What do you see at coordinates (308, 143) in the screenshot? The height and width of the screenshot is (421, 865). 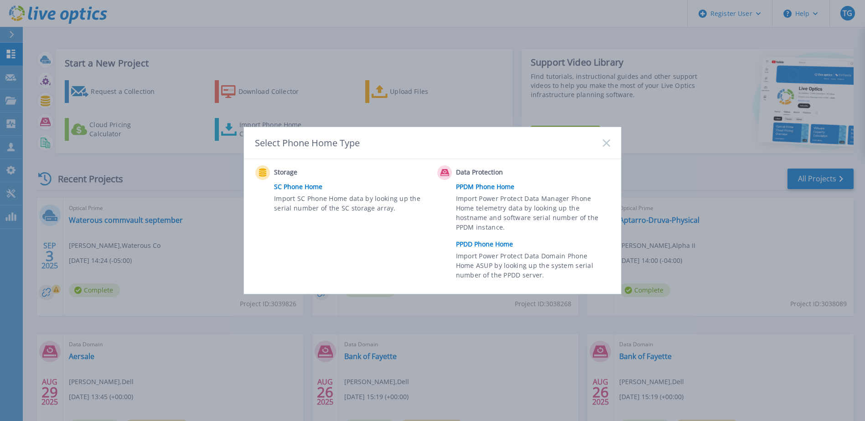 I see `div: Select Phone Home Type` at bounding box center [308, 143].